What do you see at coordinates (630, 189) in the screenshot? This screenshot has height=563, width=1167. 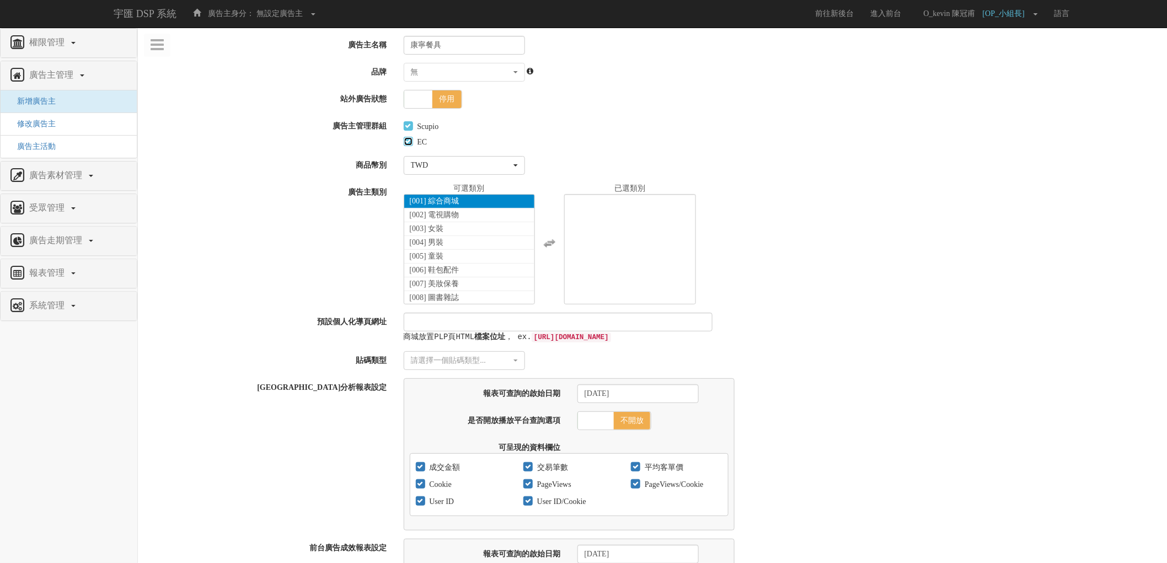 I see `div: 已選類別` at bounding box center [630, 189].